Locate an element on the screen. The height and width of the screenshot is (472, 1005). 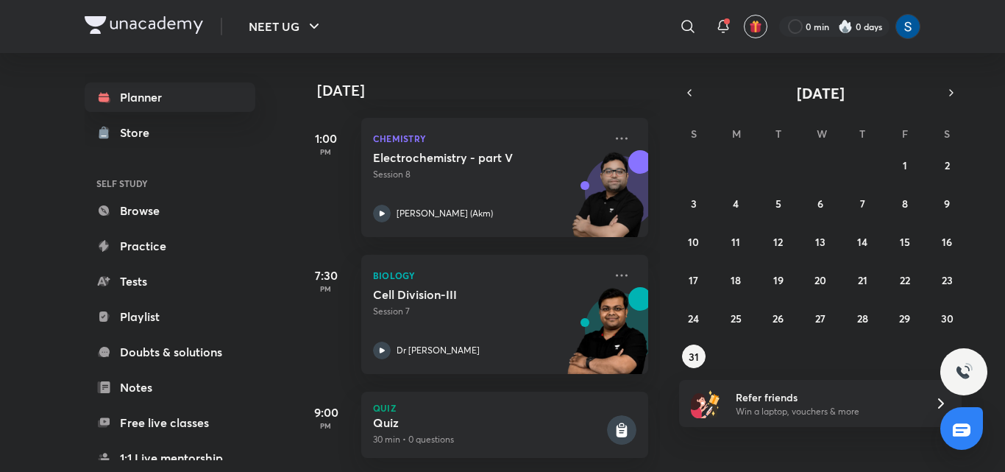
div: Store is located at coordinates (139, 132).